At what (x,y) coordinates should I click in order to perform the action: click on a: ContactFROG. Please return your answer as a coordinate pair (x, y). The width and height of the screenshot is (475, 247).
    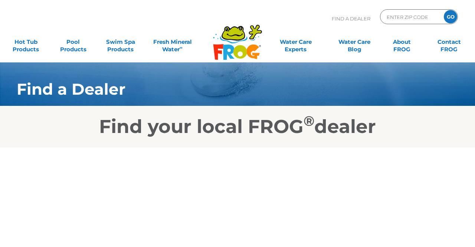
    Looking at the image, I should click on (449, 42).